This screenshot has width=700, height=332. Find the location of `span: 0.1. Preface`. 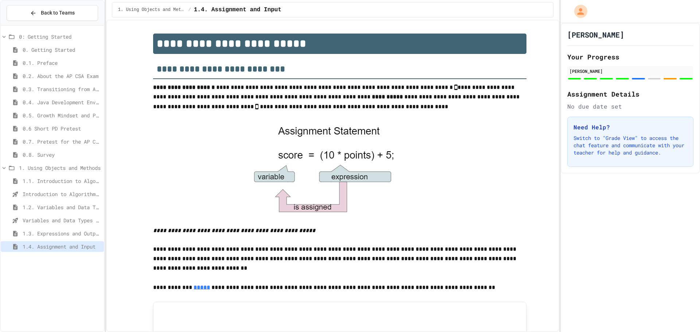

span: 0.1. Preface is located at coordinates (62, 63).